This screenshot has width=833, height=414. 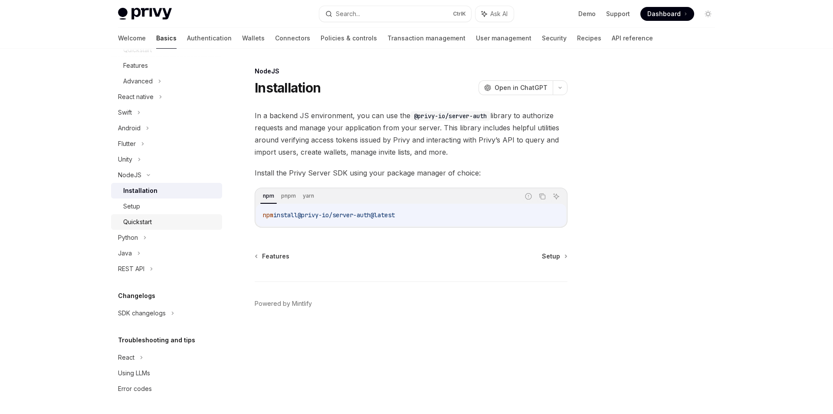 I want to click on a: Policies & controls, so click(x=349, y=38).